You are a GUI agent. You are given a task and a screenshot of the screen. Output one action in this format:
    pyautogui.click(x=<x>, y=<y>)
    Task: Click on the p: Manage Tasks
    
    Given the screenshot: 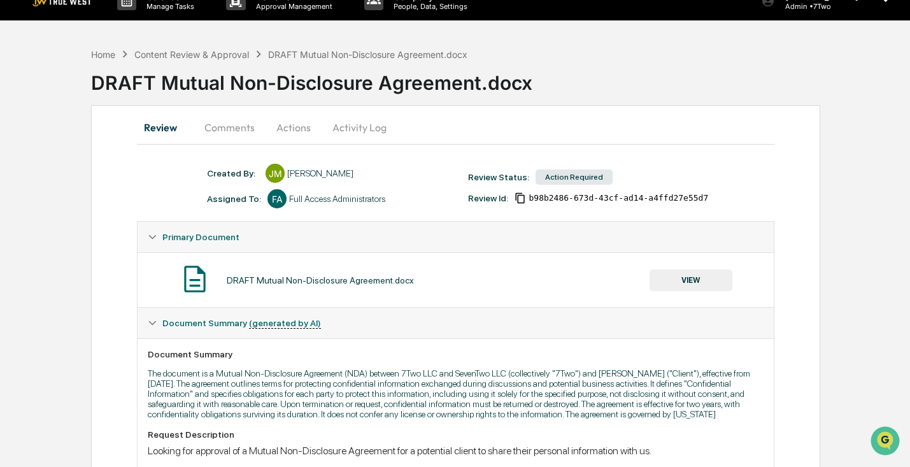 What is the action you would take?
    pyautogui.click(x=168, y=6)
    